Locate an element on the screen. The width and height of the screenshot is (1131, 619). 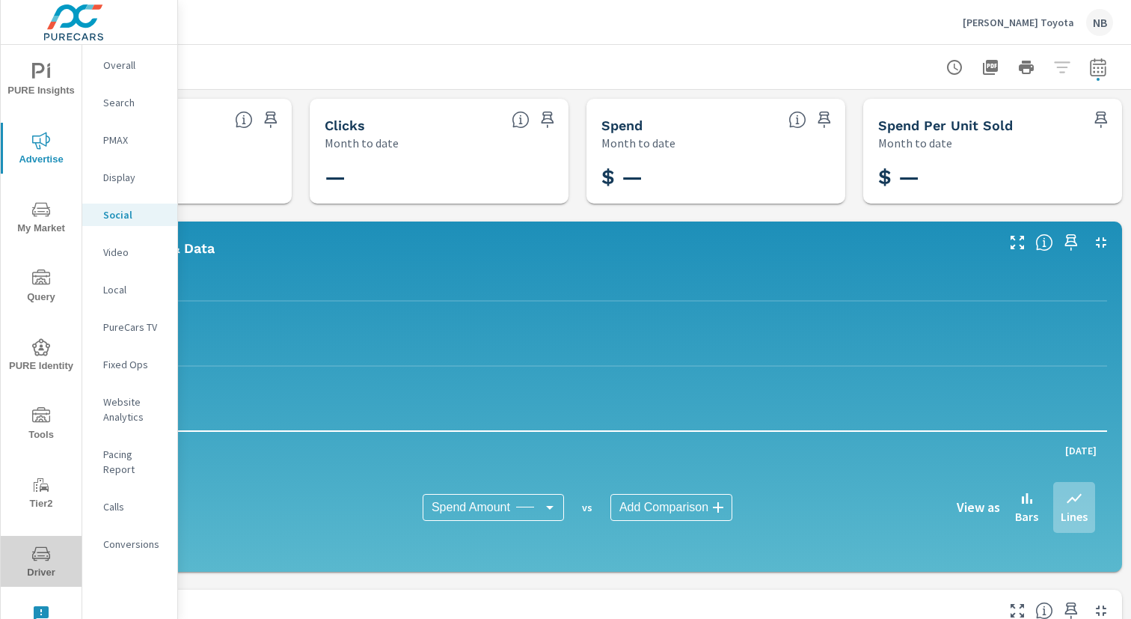
div: Conversions is located at coordinates (129, 544).